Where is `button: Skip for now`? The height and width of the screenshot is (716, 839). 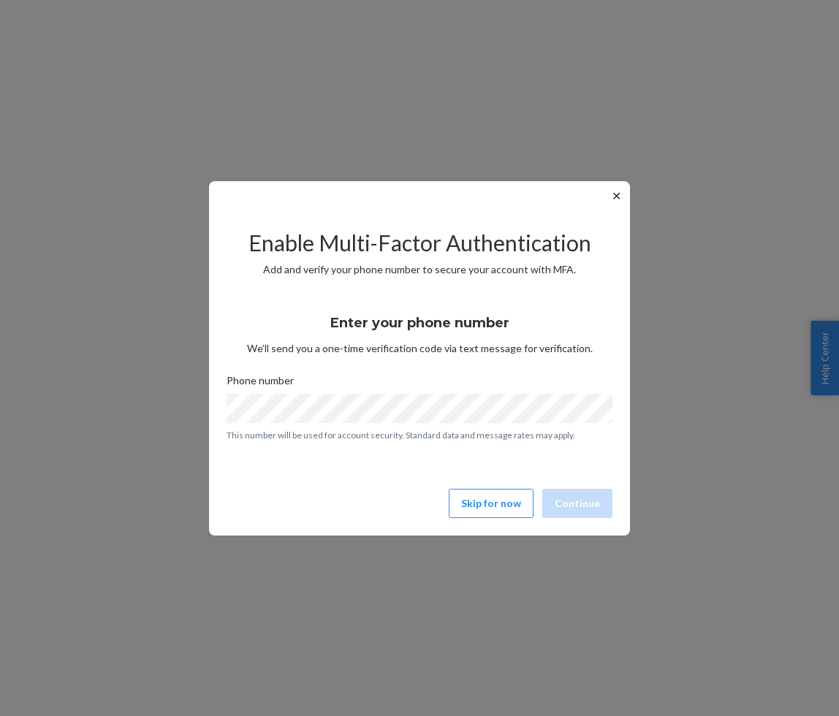 button: Skip for now is located at coordinates (491, 503).